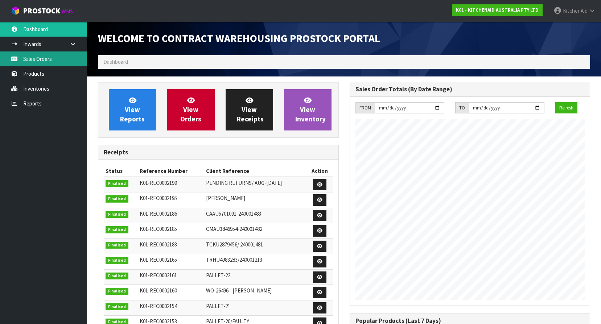 This screenshot has height=324, width=601. I want to click on th: Status, so click(121, 171).